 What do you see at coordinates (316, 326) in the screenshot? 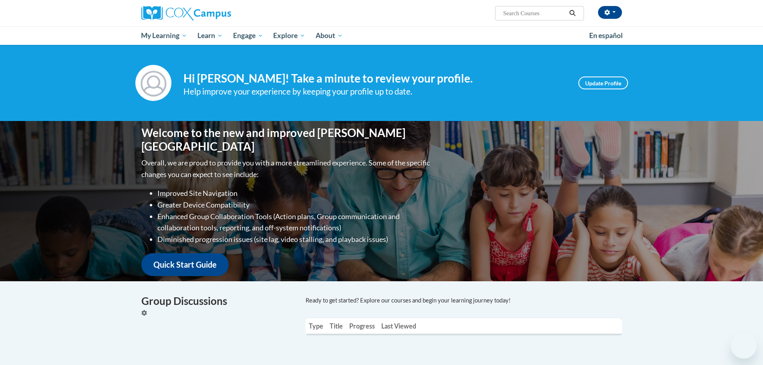
I see `th: Type` at bounding box center [316, 326].